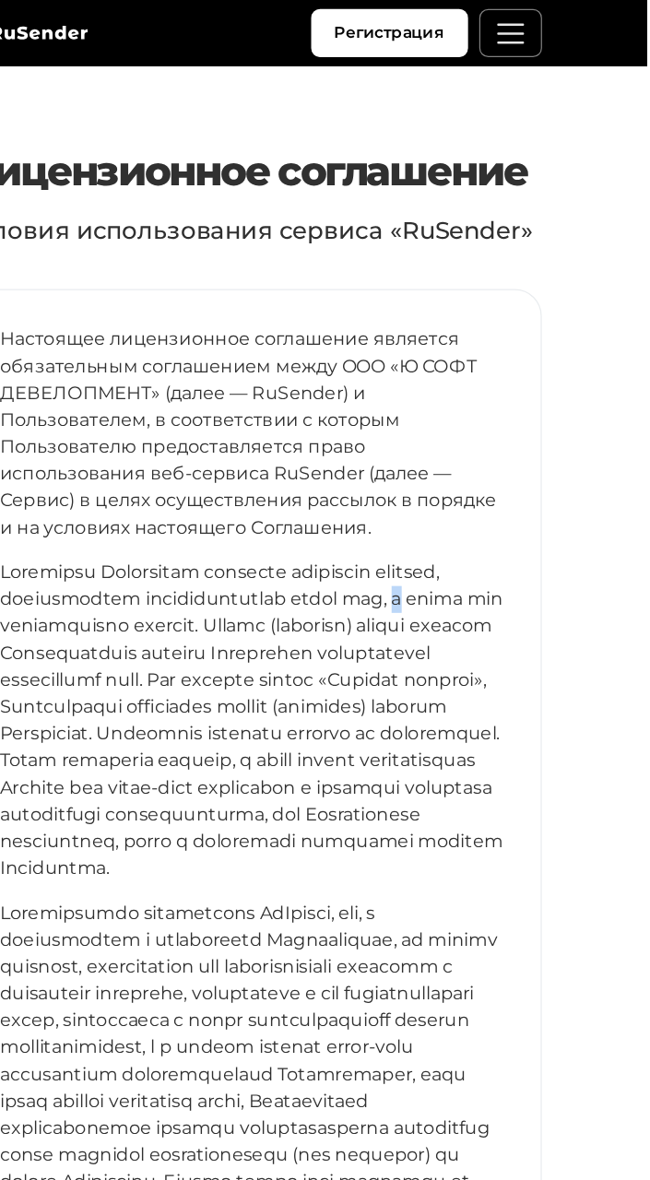 This screenshot has height=1180, width=650. I want to click on p: Обязательным условием использования Сервиса является согласие Пользователя с Политикой конфиденци..., so click(326, 1098).